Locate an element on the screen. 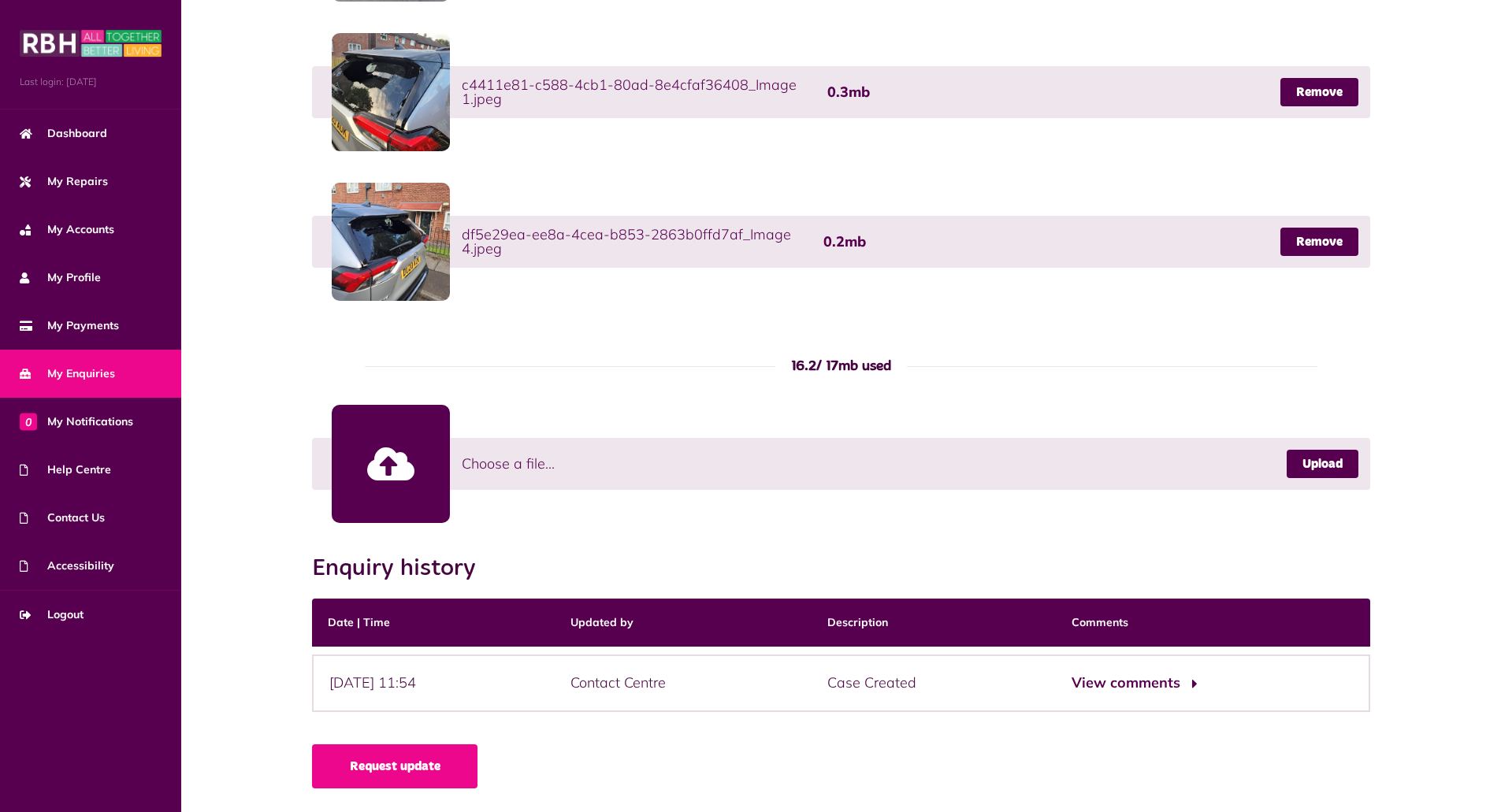 The height and width of the screenshot is (812, 1501). a: Request update is located at coordinates (395, 767).